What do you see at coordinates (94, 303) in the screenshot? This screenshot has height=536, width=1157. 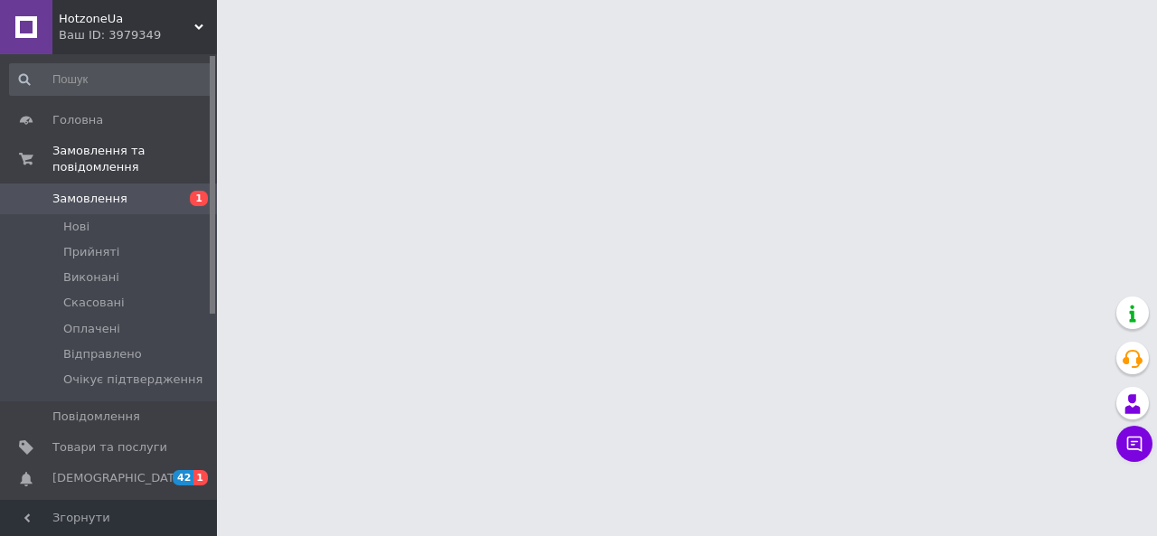 I see `span: Скасовані` at bounding box center [94, 303].